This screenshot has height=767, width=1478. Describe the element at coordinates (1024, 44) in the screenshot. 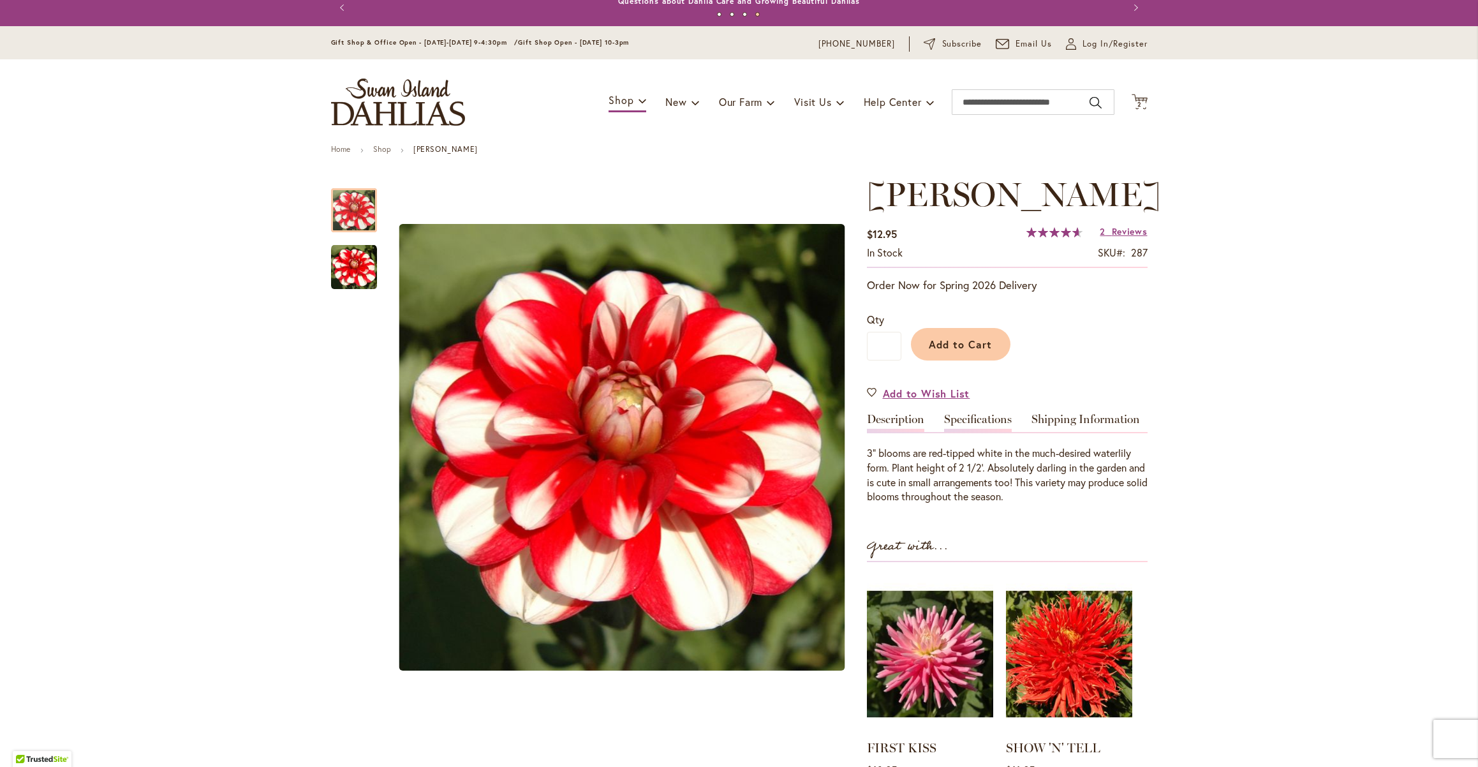

I see `a: Email Us` at that location.